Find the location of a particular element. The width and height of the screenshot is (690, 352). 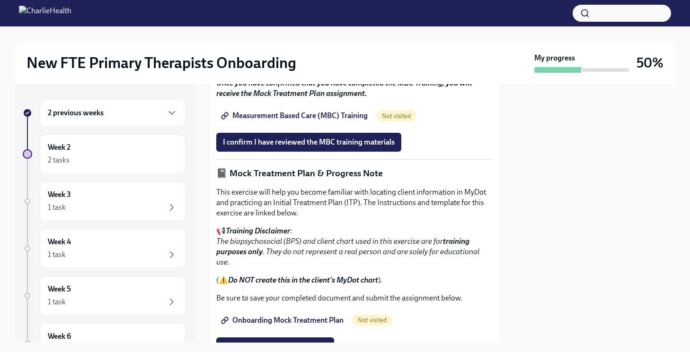

img: CharlieHealth is located at coordinates (45, 13).